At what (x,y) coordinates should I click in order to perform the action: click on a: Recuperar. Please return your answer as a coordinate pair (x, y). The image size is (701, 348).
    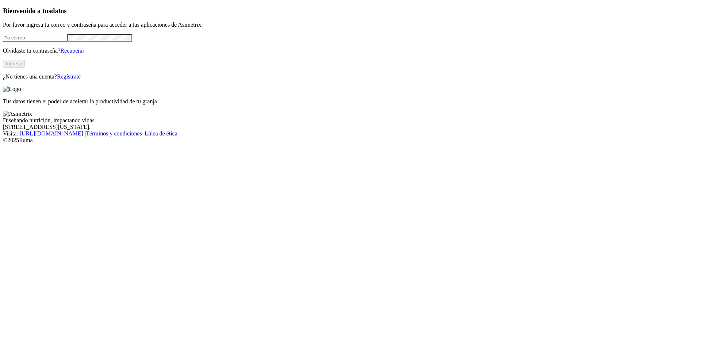
    Looking at the image, I should click on (72, 50).